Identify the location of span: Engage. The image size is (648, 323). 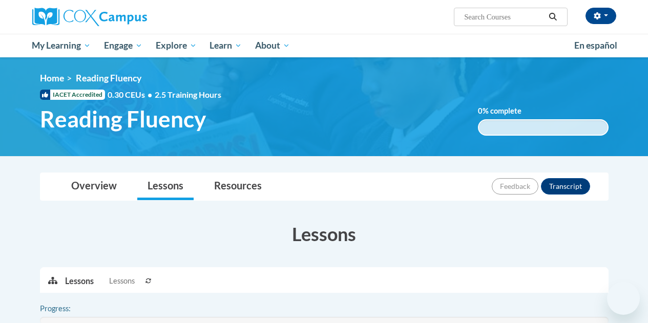
(123, 46).